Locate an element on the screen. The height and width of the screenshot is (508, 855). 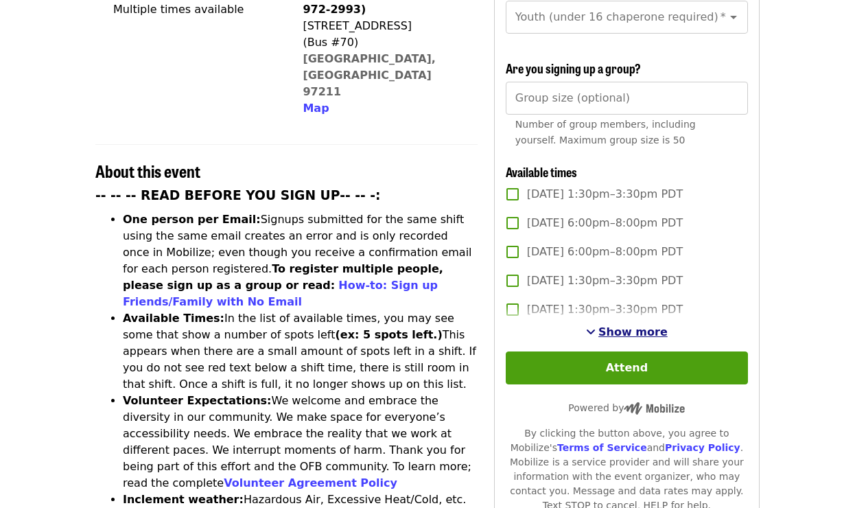
div: (Bus #70) is located at coordinates (384, 43).